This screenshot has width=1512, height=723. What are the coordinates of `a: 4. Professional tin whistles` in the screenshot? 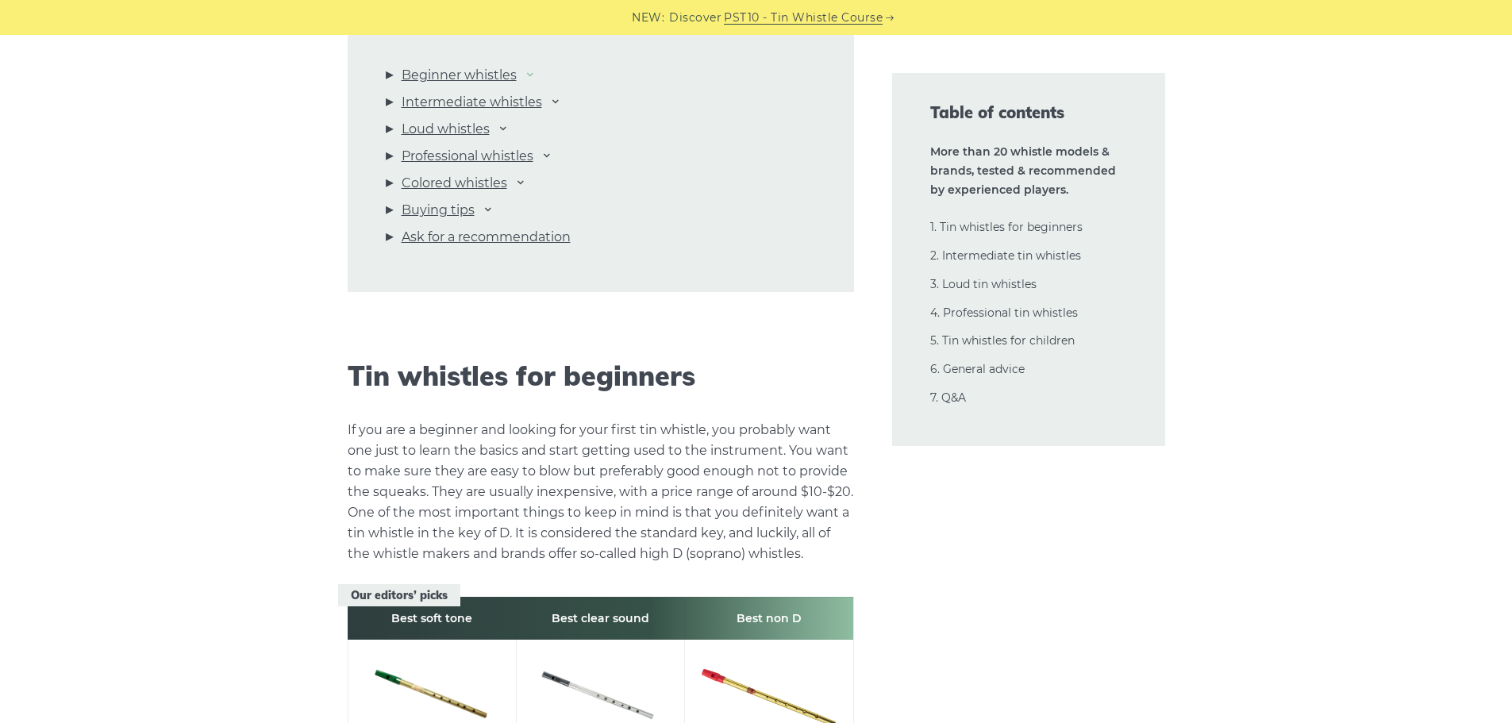 It's located at (1004, 313).